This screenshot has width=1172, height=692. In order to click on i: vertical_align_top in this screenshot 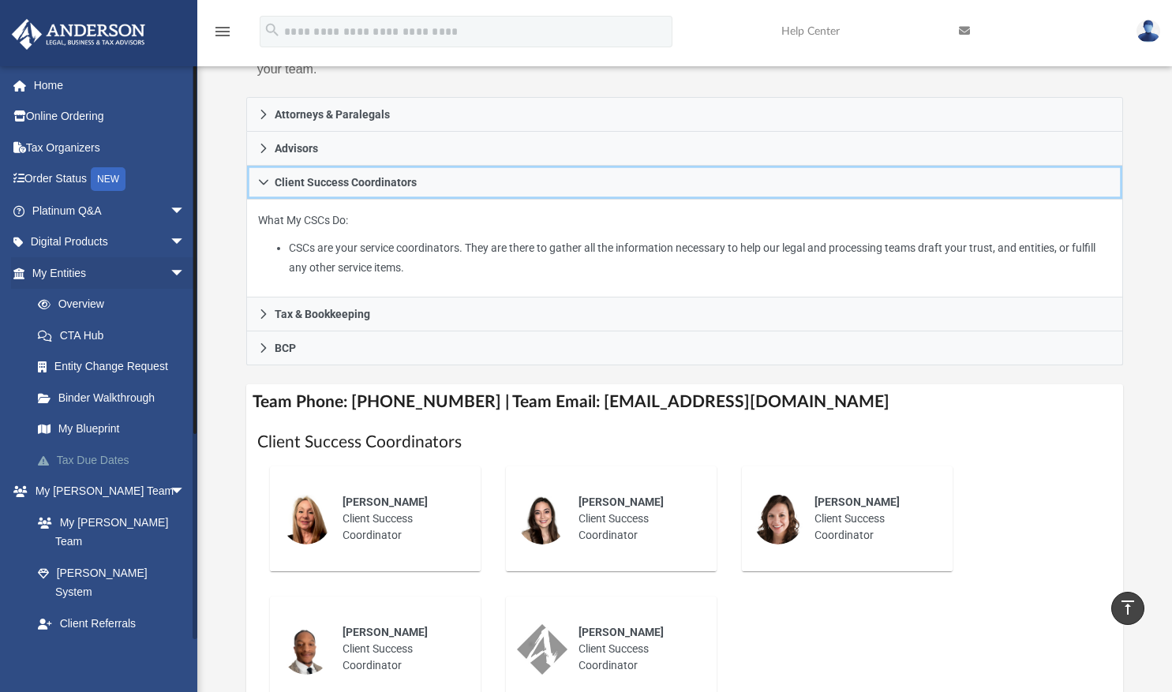, I will do `click(1128, 608)`.